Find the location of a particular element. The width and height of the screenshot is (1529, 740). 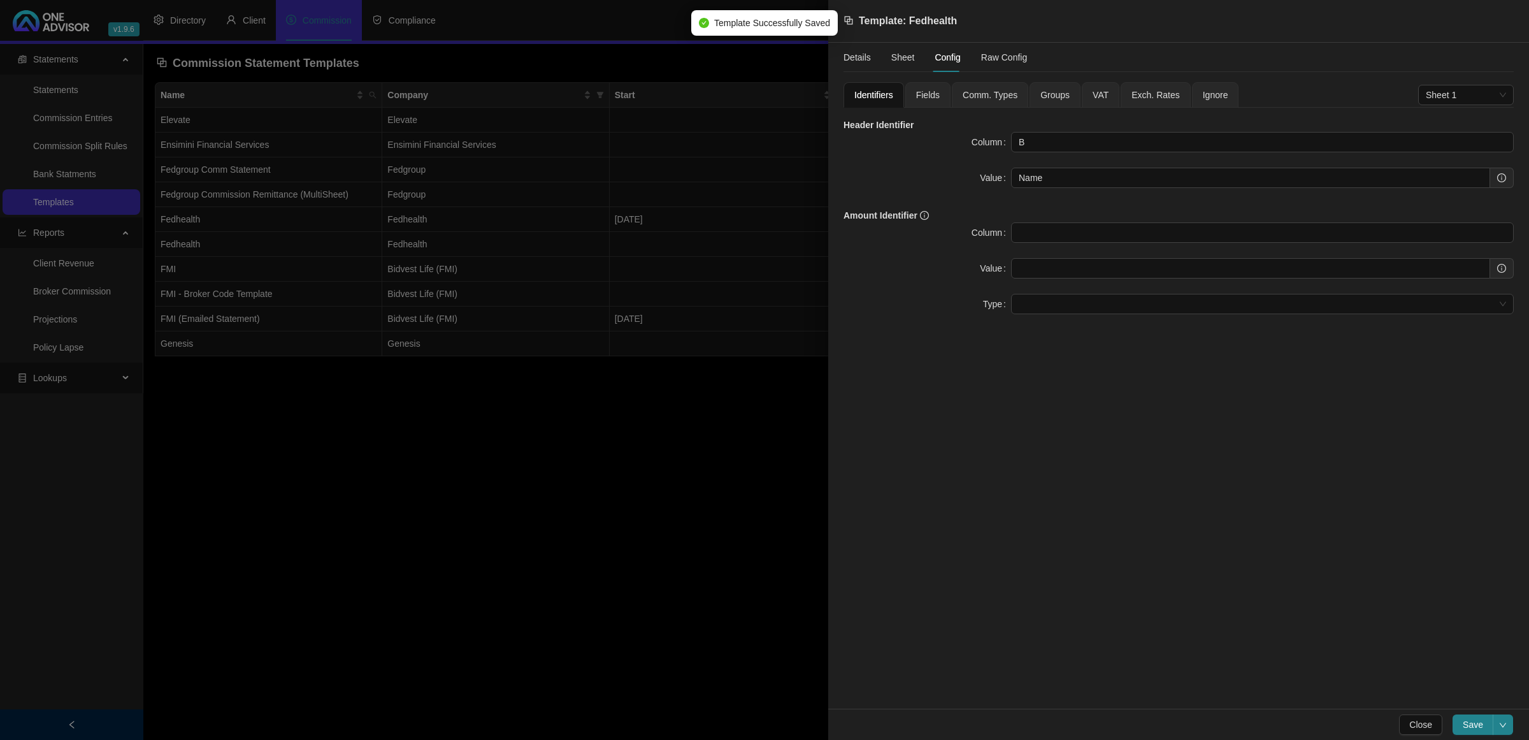

span: Ignore is located at coordinates (1216, 95).